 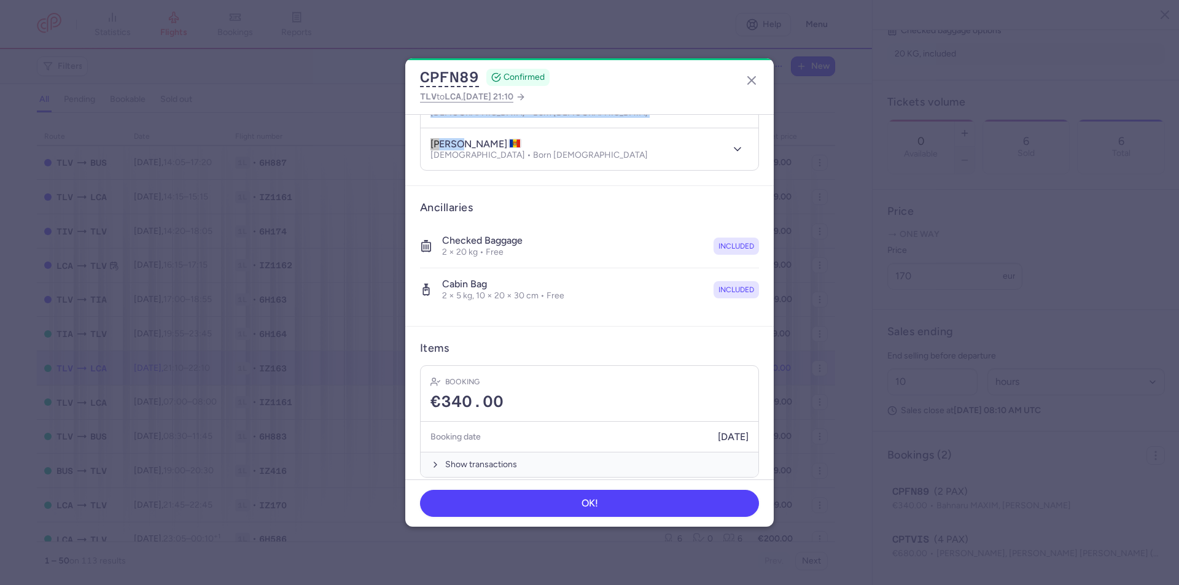 What do you see at coordinates (428, 96) in the screenshot?
I see `span: TLV` at bounding box center [428, 96].